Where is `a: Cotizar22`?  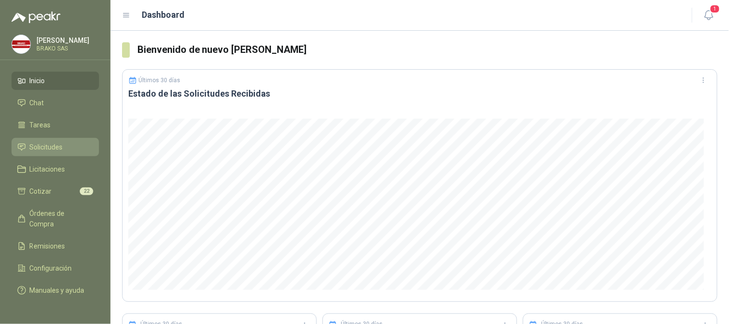 a: Cotizar22 is located at coordinates (55, 191).